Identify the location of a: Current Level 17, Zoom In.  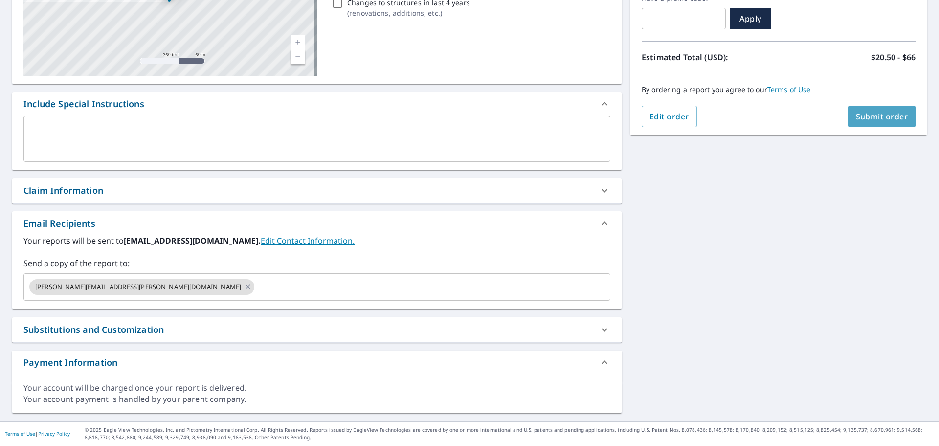
(298, 42).